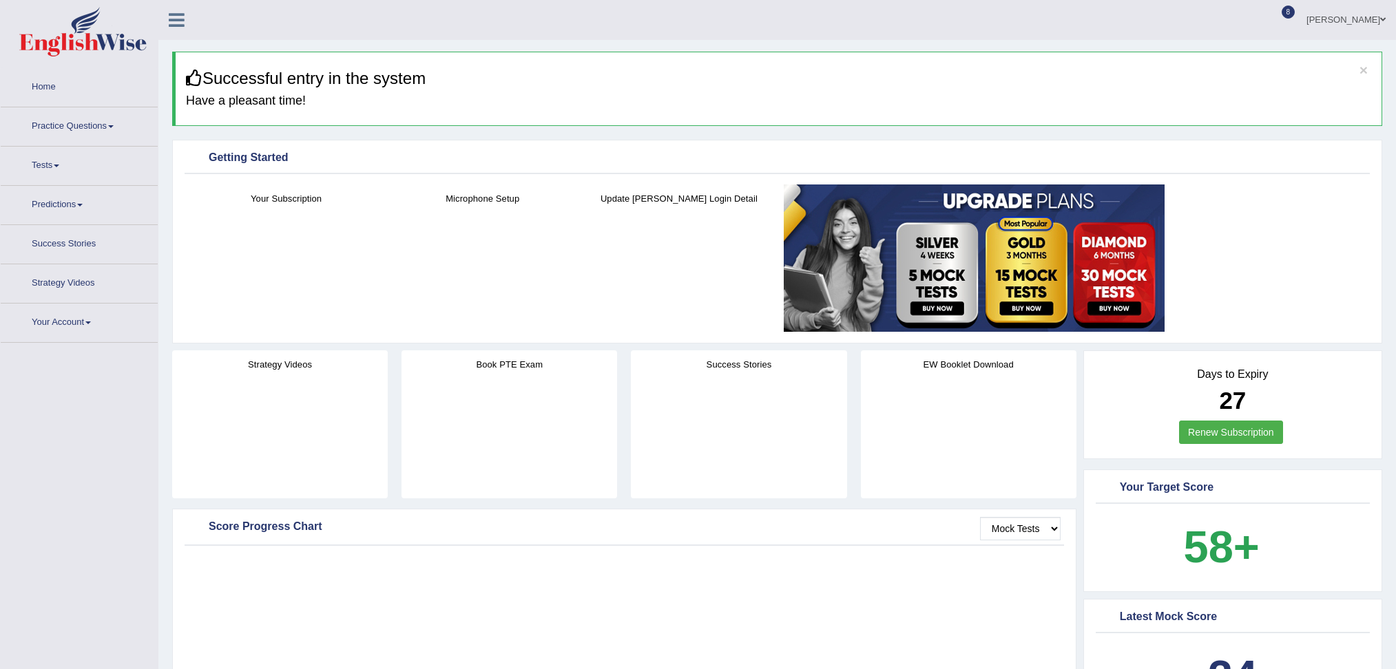  I want to click on h3: Successful entry in the system, so click(778, 79).